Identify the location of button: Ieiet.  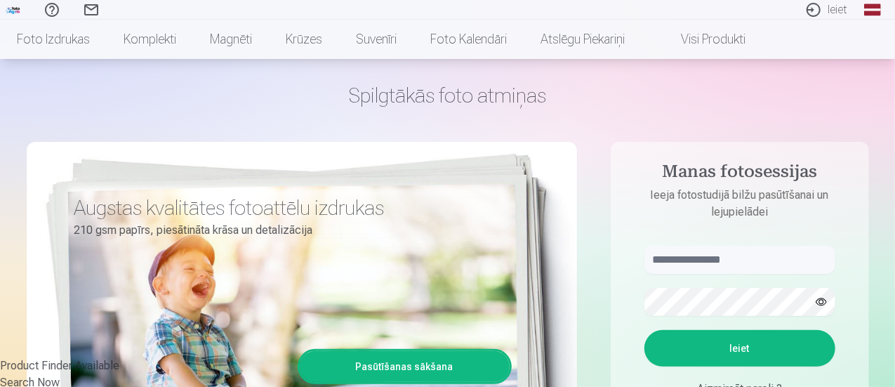
(740, 348).